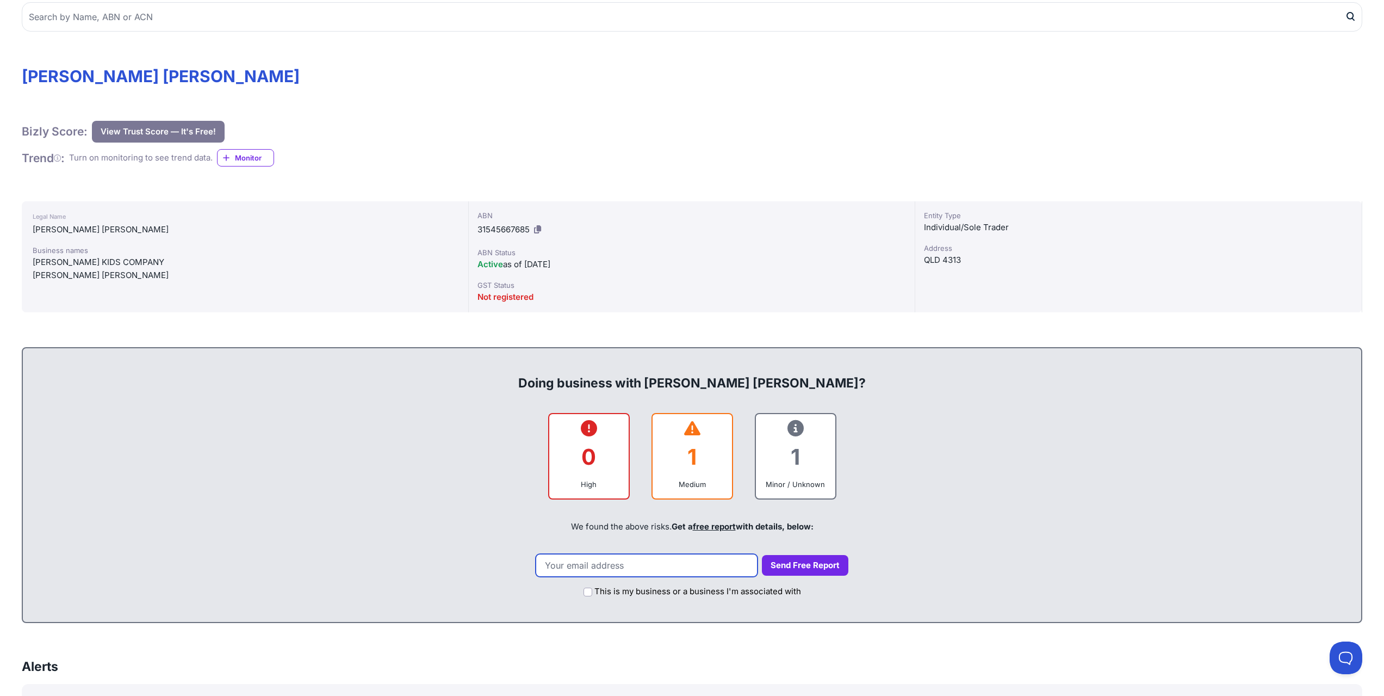 The height and width of the screenshot is (696, 1384). What do you see at coordinates (40, 666) in the screenshot?
I see `h3: Alerts` at bounding box center [40, 666].